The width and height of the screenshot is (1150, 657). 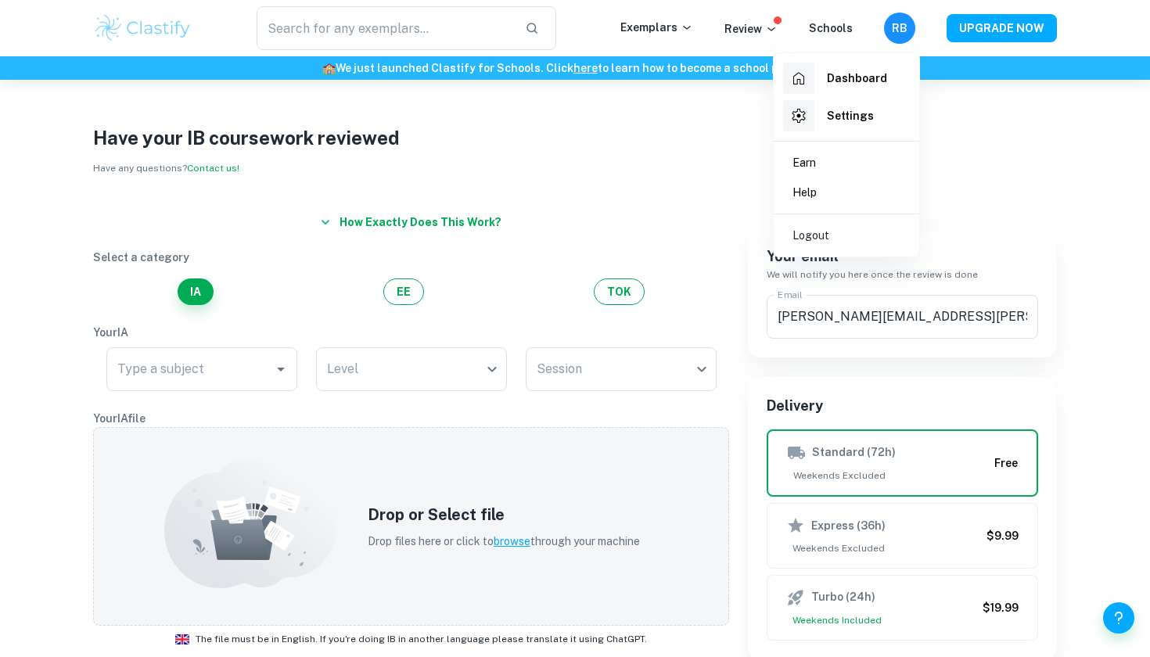 I want to click on h6: Settings, so click(x=850, y=116).